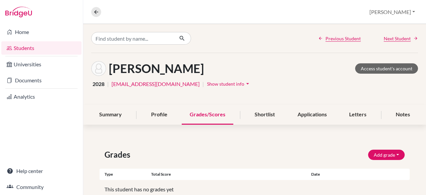 Image resolution: width=426 pixels, height=195 pixels. Describe the element at coordinates (118, 154) in the screenshot. I see `span: Grades` at that location.